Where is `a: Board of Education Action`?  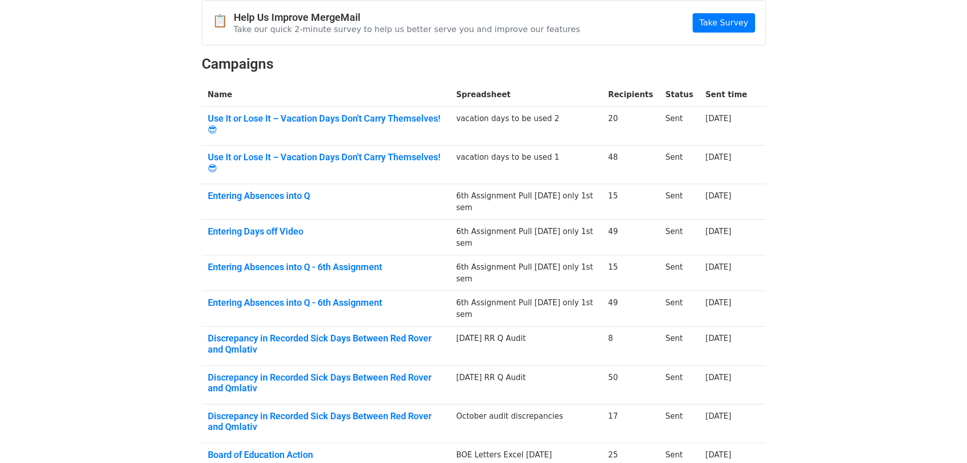 a: Board of Education Action is located at coordinates (326, 454).